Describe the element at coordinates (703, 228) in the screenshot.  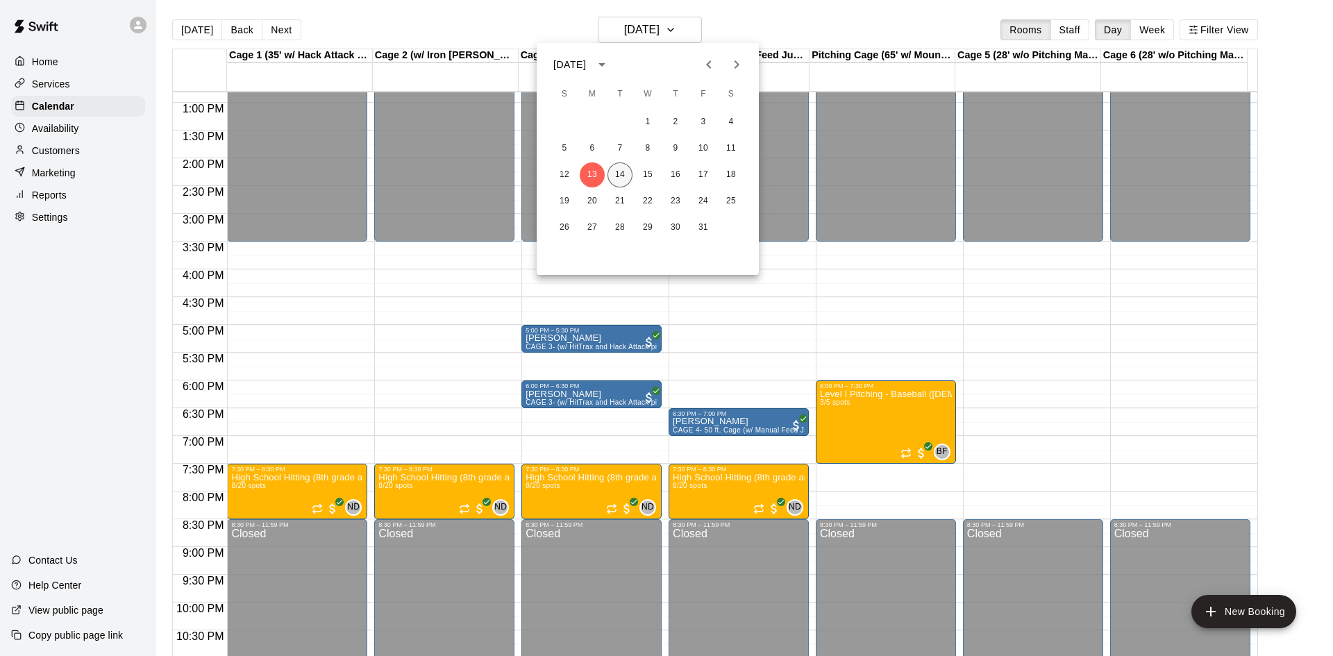
I see `button: 31` at that location.